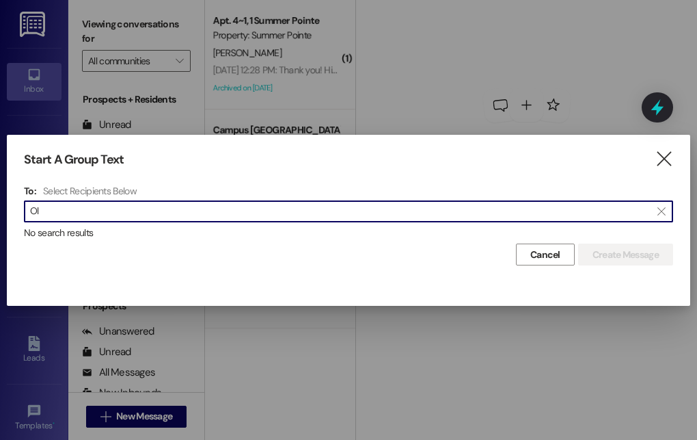  What do you see at coordinates (349, 232) in the screenshot?
I see `div: No search results` at bounding box center [349, 232].